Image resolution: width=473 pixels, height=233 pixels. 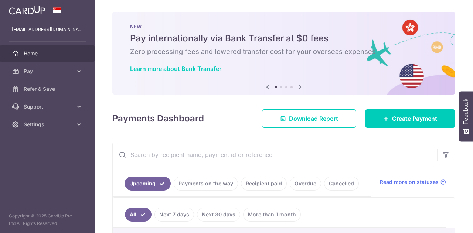 What do you see at coordinates (206, 183) in the screenshot?
I see `a: Payments on the way` at bounding box center [206, 183].